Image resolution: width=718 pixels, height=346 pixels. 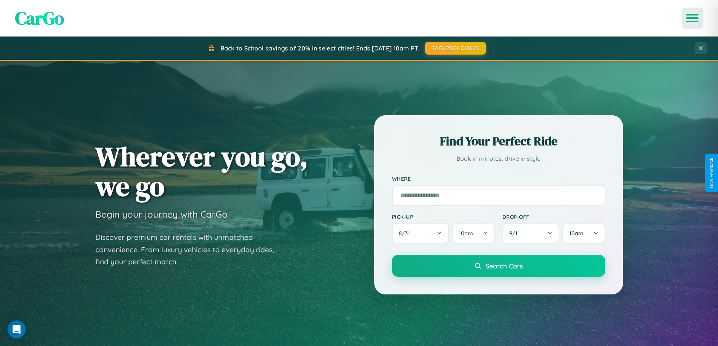 What do you see at coordinates (455, 48) in the screenshot?
I see `button: BACK2SCHOOL20` at bounding box center [455, 48].